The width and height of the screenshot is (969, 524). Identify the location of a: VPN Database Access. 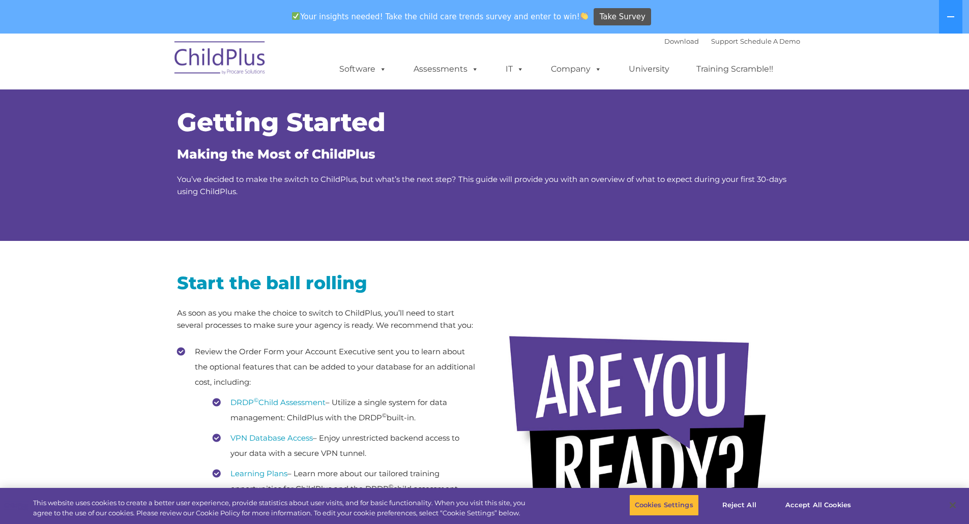
(272, 438).